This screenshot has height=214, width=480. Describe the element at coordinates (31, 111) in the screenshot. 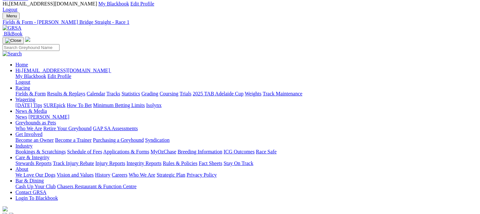

I see `a: News & Media` at that location.